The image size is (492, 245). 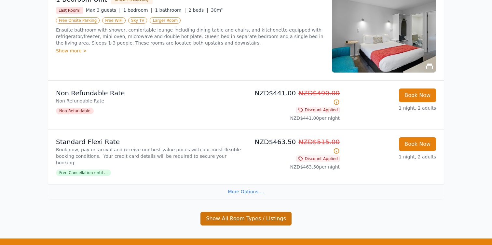 I want to click on div: More Options ..., so click(x=246, y=192).